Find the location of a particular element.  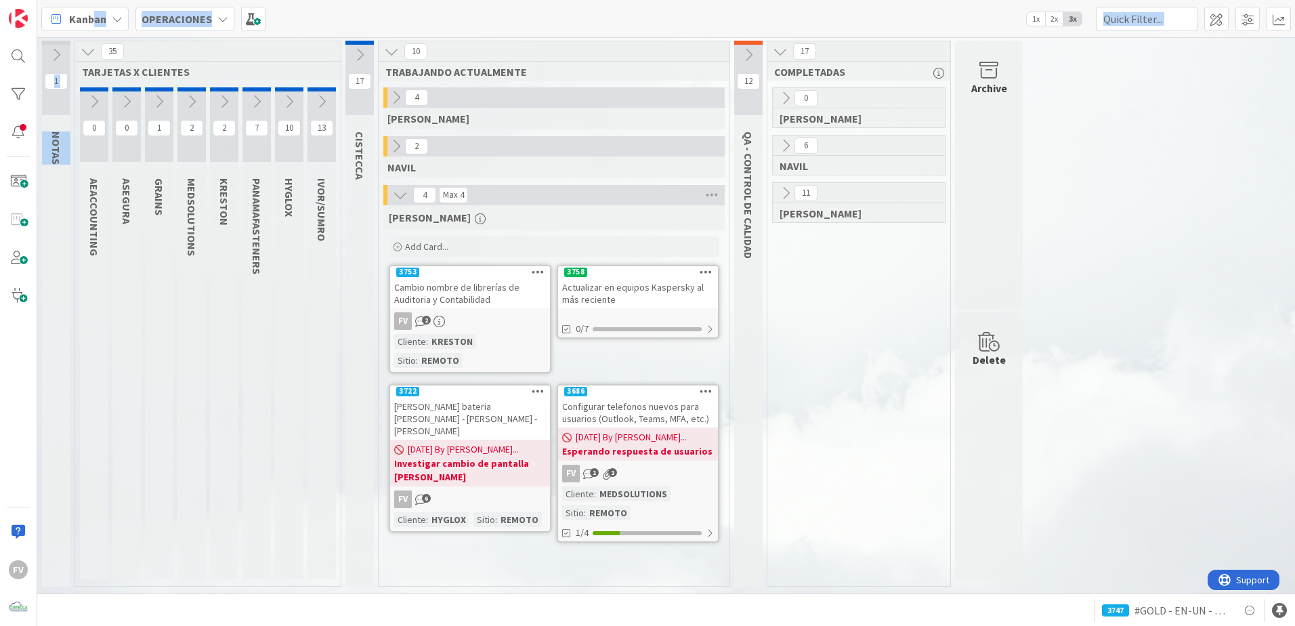

span: Kanban is located at coordinates (87, 19).